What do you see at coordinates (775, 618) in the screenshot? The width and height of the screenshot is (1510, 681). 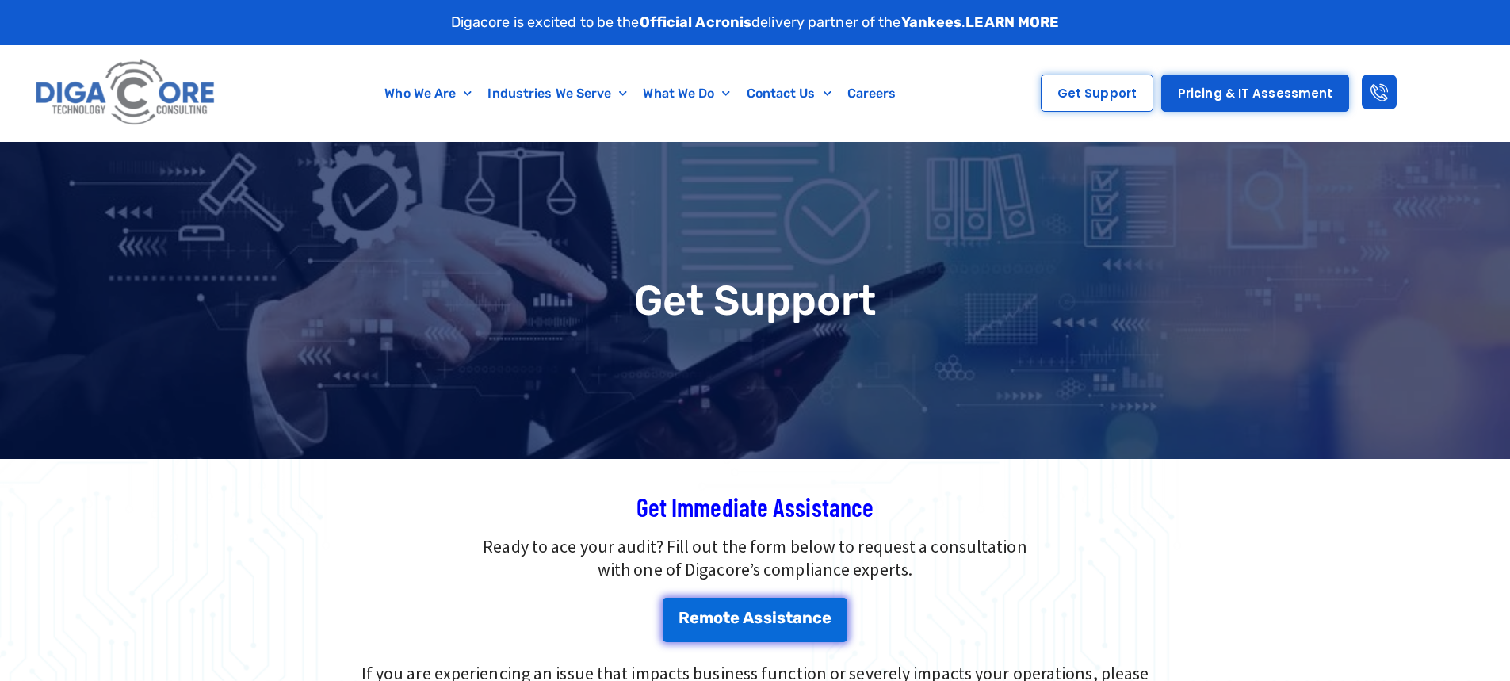 I see `span: i` at bounding box center [775, 618].